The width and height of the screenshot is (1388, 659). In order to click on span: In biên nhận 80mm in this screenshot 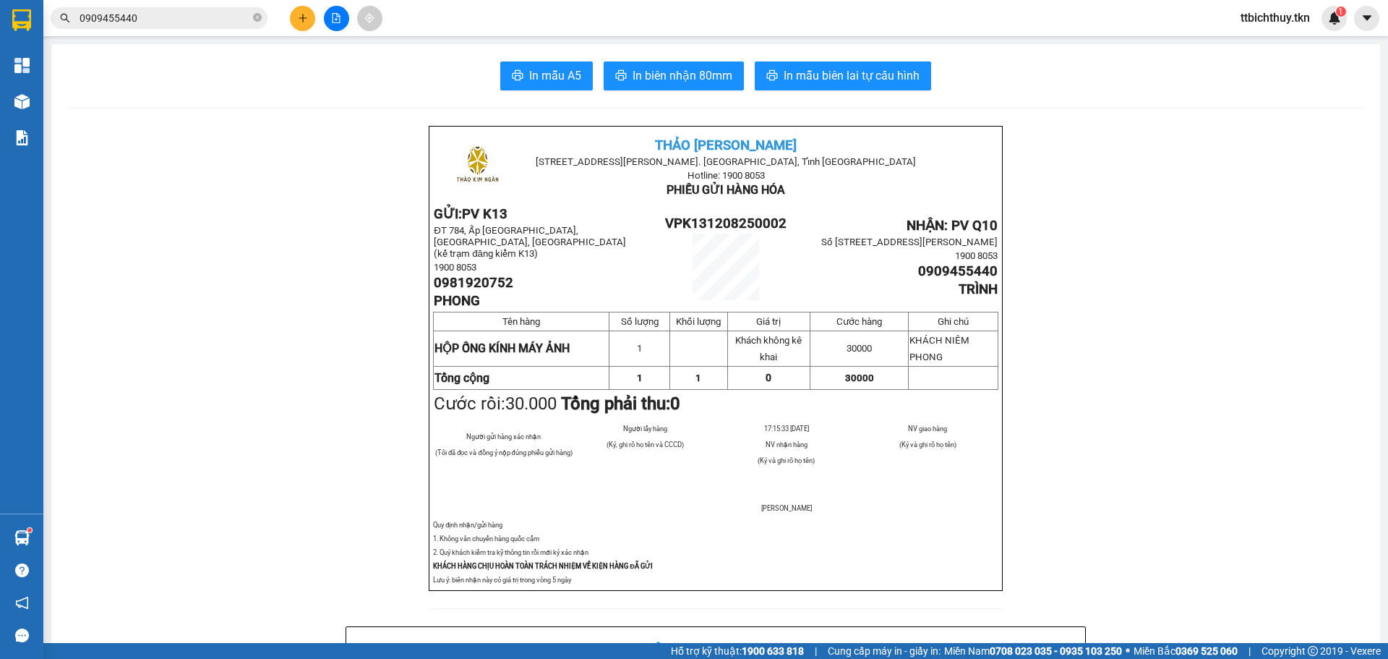, I will do `click(682, 75)`.